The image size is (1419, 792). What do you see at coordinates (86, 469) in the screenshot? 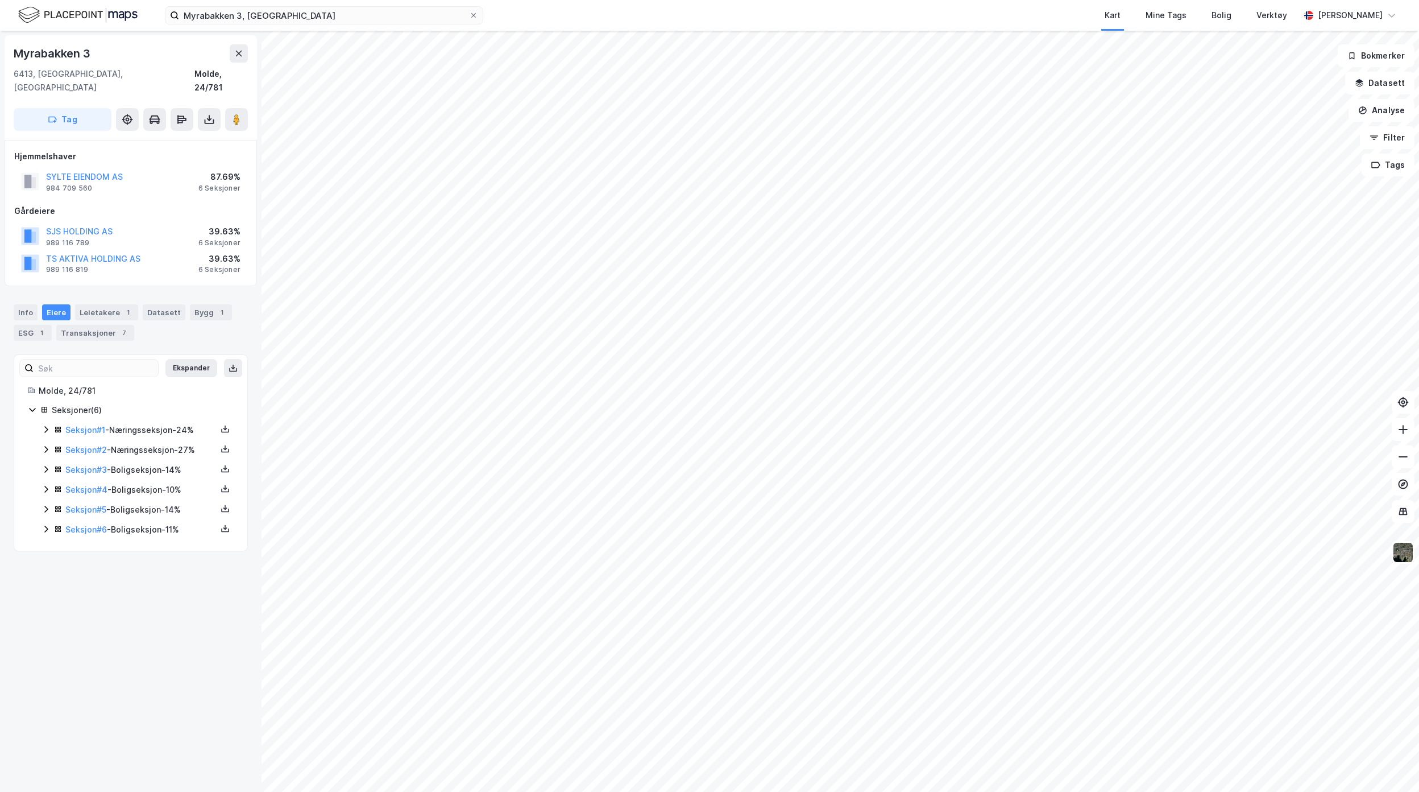
I see `a: Seksjon#3` at bounding box center [86, 469].